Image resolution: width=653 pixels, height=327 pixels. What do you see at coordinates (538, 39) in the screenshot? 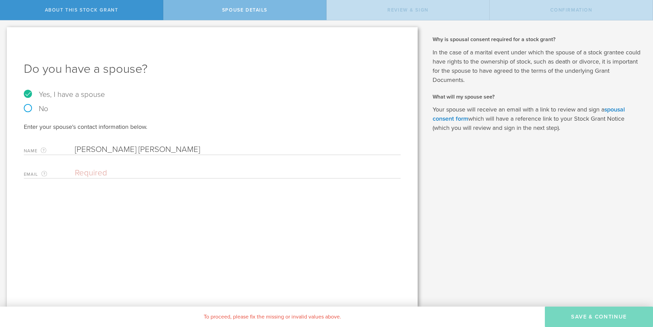
I see `h2: Why is spousal consent required for a stock grant?` at bounding box center [538, 39].